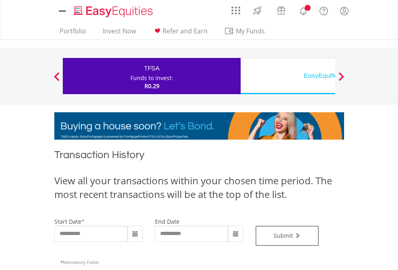  What do you see at coordinates (281, 10) in the screenshot?
I see `img: vouchers-v2.svg` at bounding box center [281, 10].